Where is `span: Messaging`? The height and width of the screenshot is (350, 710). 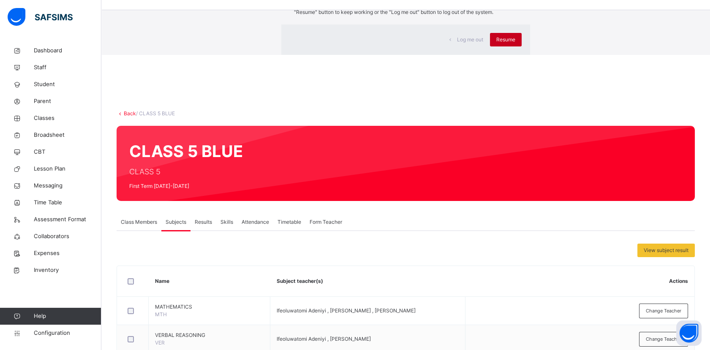
span: Messaging is located at coordinates (68, 186).